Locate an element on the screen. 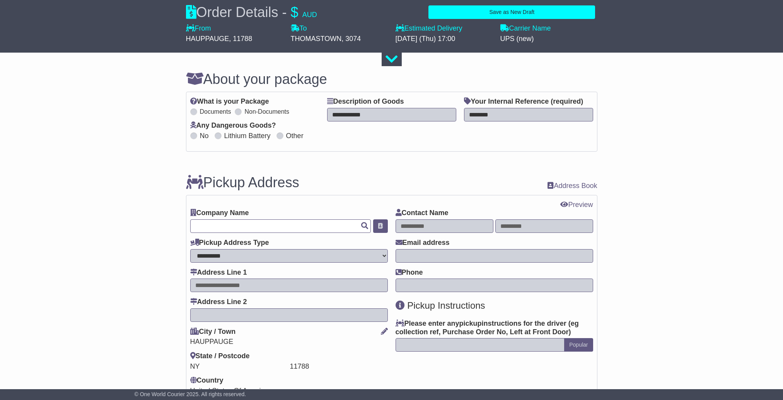 The height and width of the screenshot is (400, 783). label: Your Internal Reference (required) is located at coordinates (524, 102).